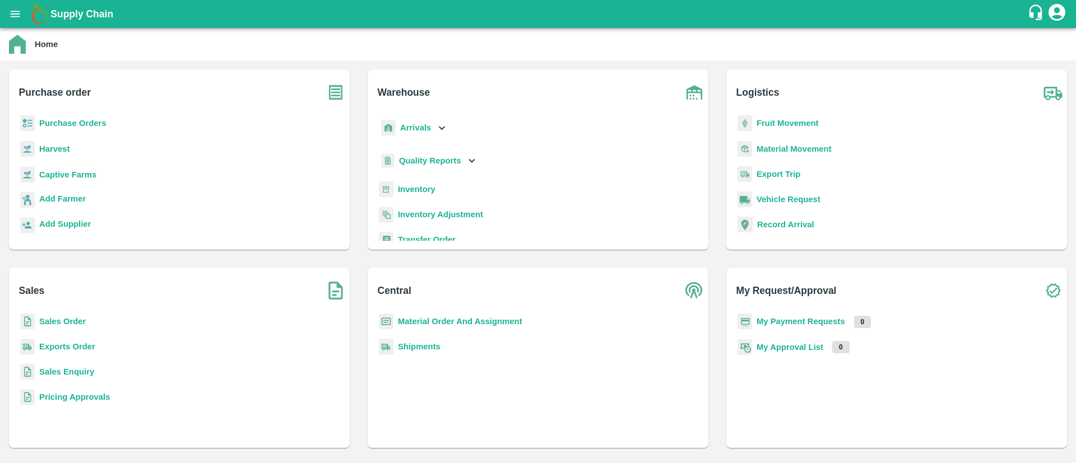  What do you see at coordinates (1053, 92) in the screenshot?
I see `img: truck` at bounding box center [1053, 92].